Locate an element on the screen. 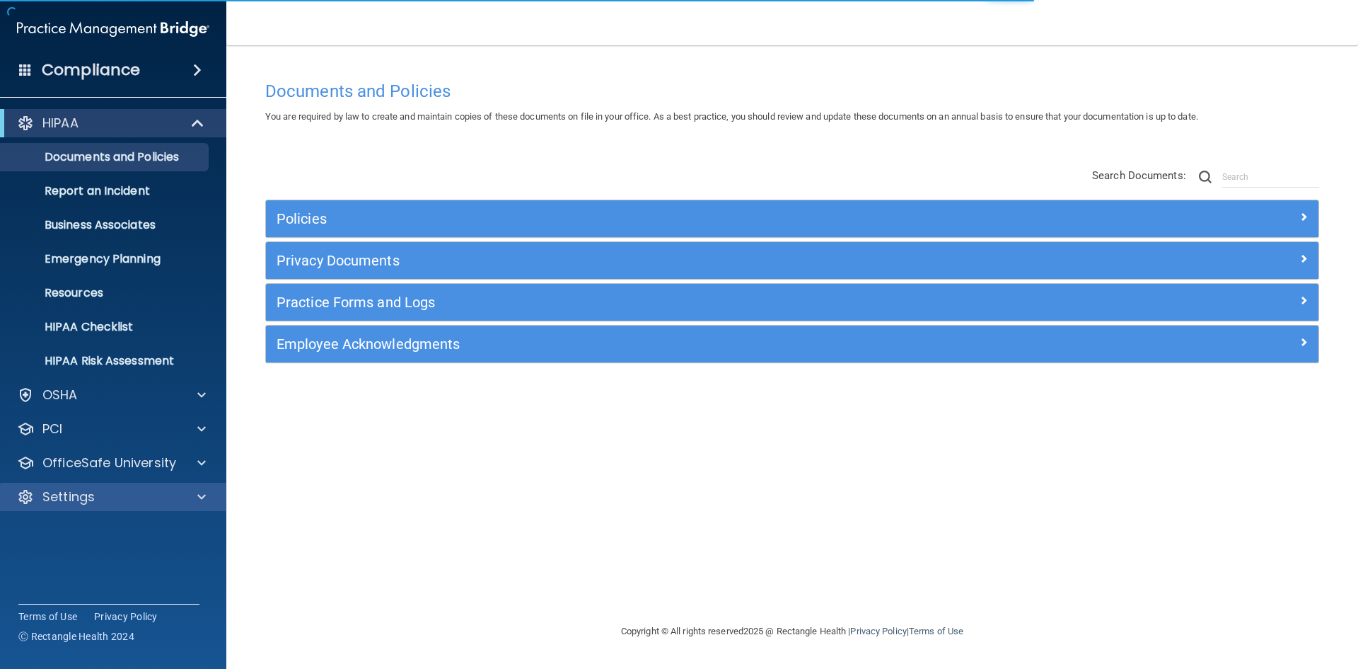 This screenshot has width=1358, height=669. a: Policies is located at coordinates (792, 219).